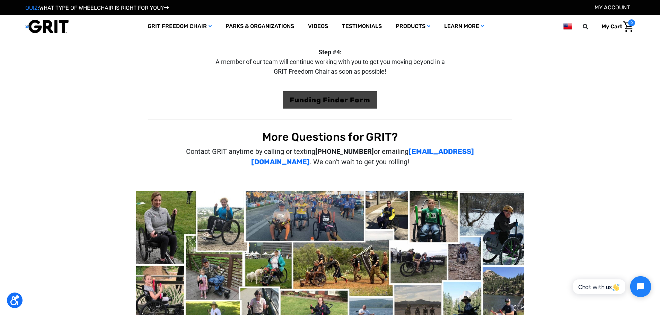 This screenshot has height=315, width=660. Describe the element at coordinates (330, 137) in the screenshot. I see `span: More Questions for GRIT?` at that location.